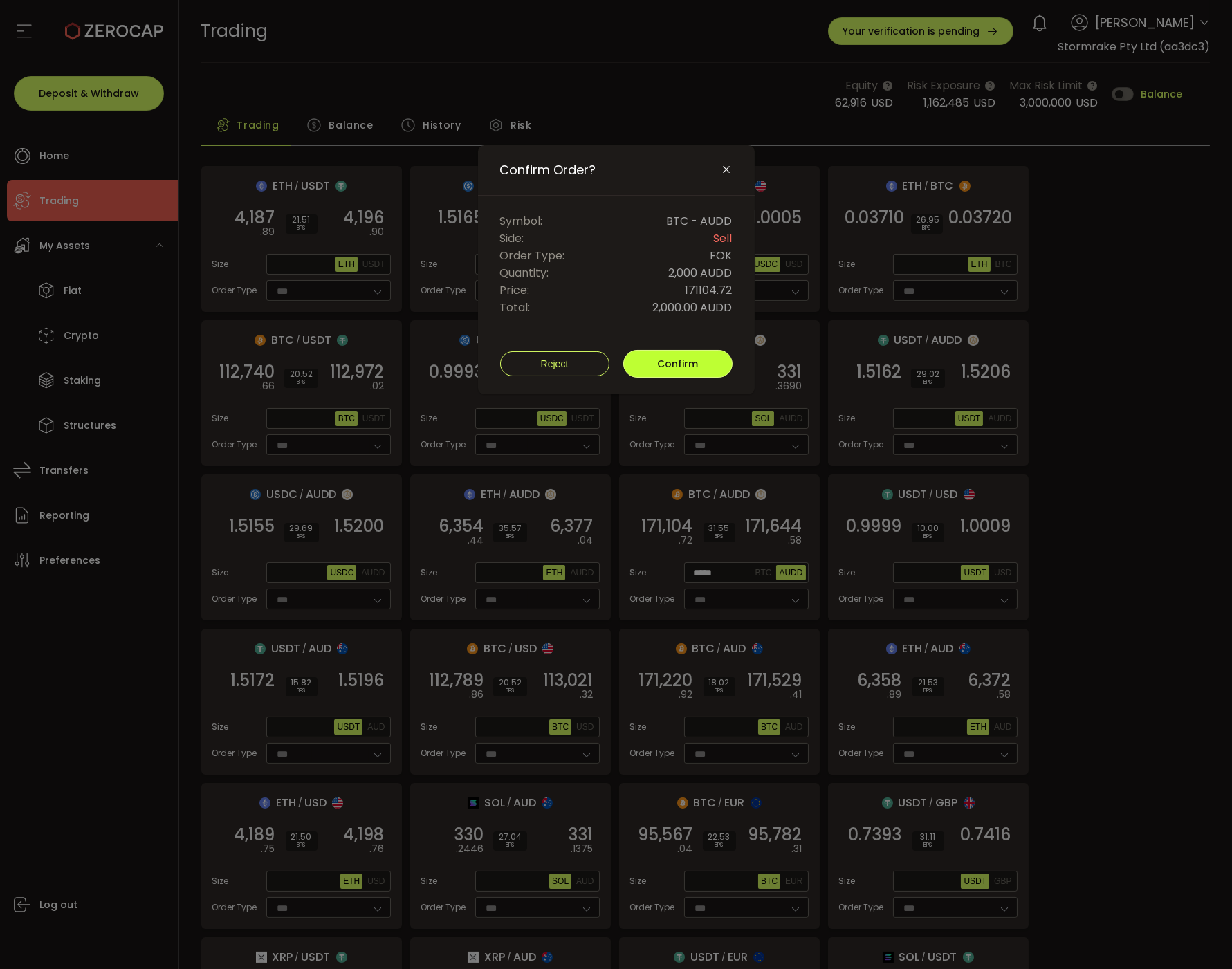 This screenshot has height=969, width=1232. Describe the element at coordinates (723, 238) in the screenshot. I see `span: Sell` at that location.